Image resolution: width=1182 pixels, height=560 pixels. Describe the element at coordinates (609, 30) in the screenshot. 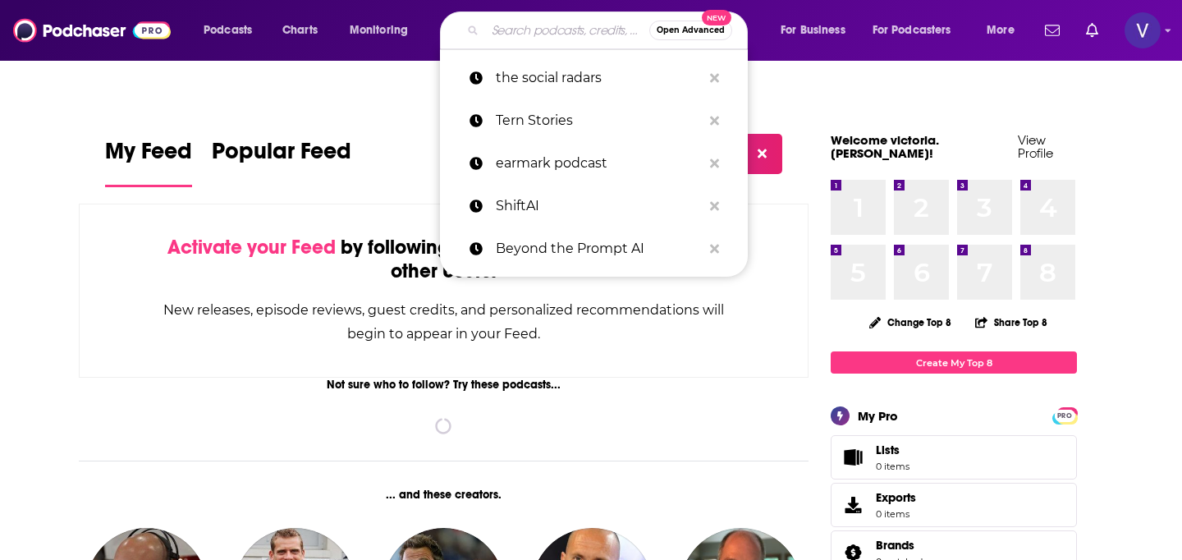

I see `div: Search podcasts, credits, & more...` at that location.